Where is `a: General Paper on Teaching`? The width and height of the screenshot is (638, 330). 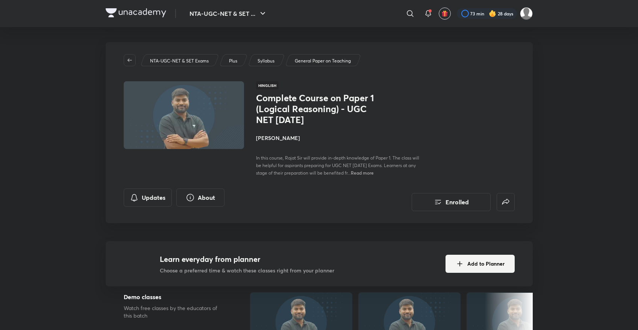 a: General Paper on Teaching is located at coordinates (323, 61).